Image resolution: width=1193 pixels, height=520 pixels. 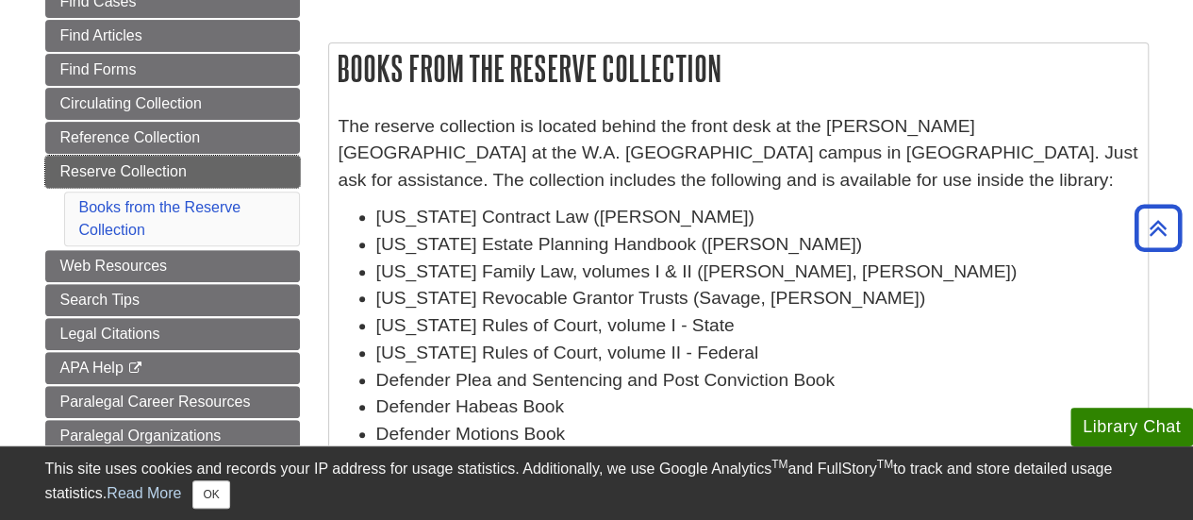 I want to click on span: Legal Citations, so click(x=110, y=333).